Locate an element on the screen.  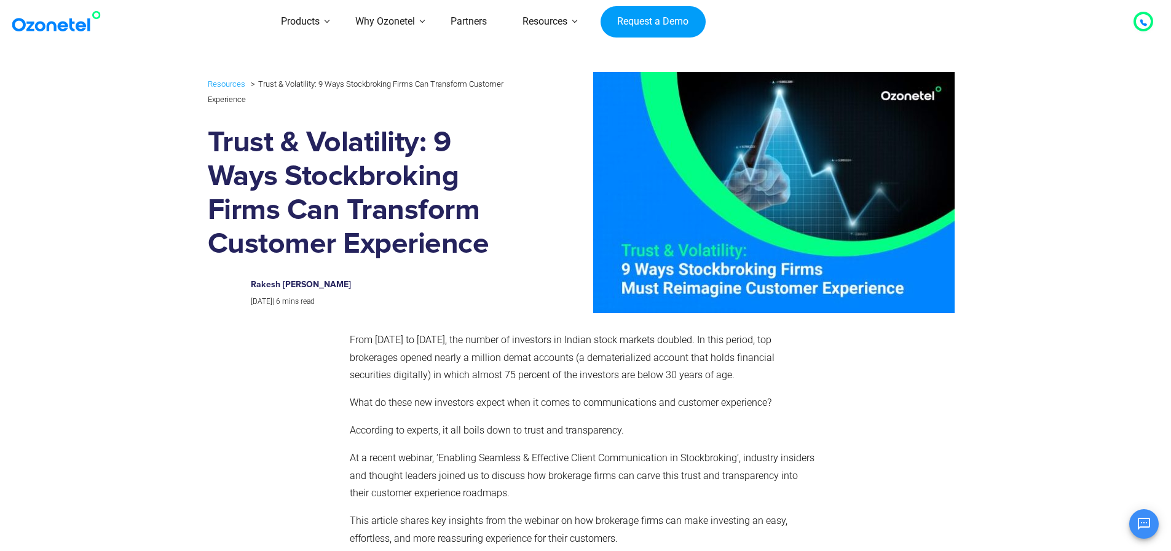
li: Trust & Volatility: 9 Ways Stockbroking Firms Can Transform Customer Experience is located at coordinates (355, 90).